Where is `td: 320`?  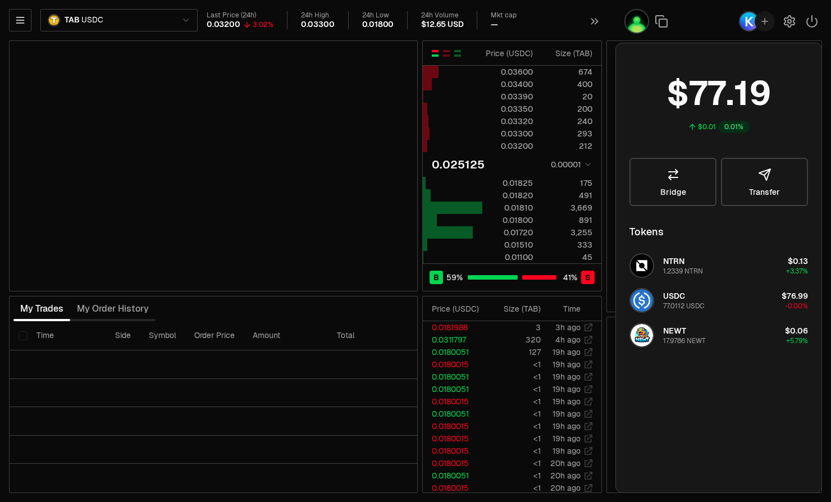 td: 320 is located at coordinates (514, 340).